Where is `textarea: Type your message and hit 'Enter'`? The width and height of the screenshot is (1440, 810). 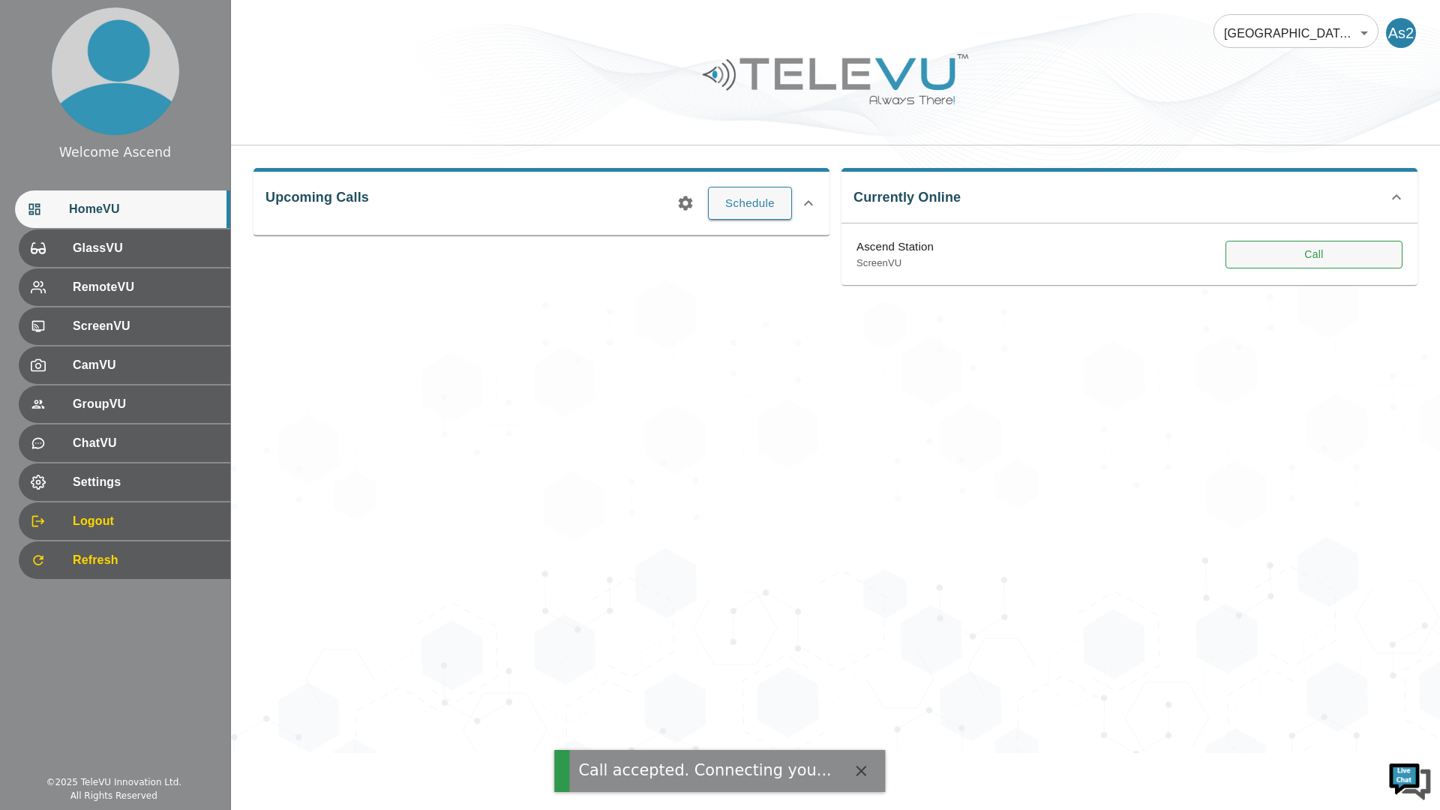
textarea: Type your message and hit 'Enter' is located at coordinates (146, 436).